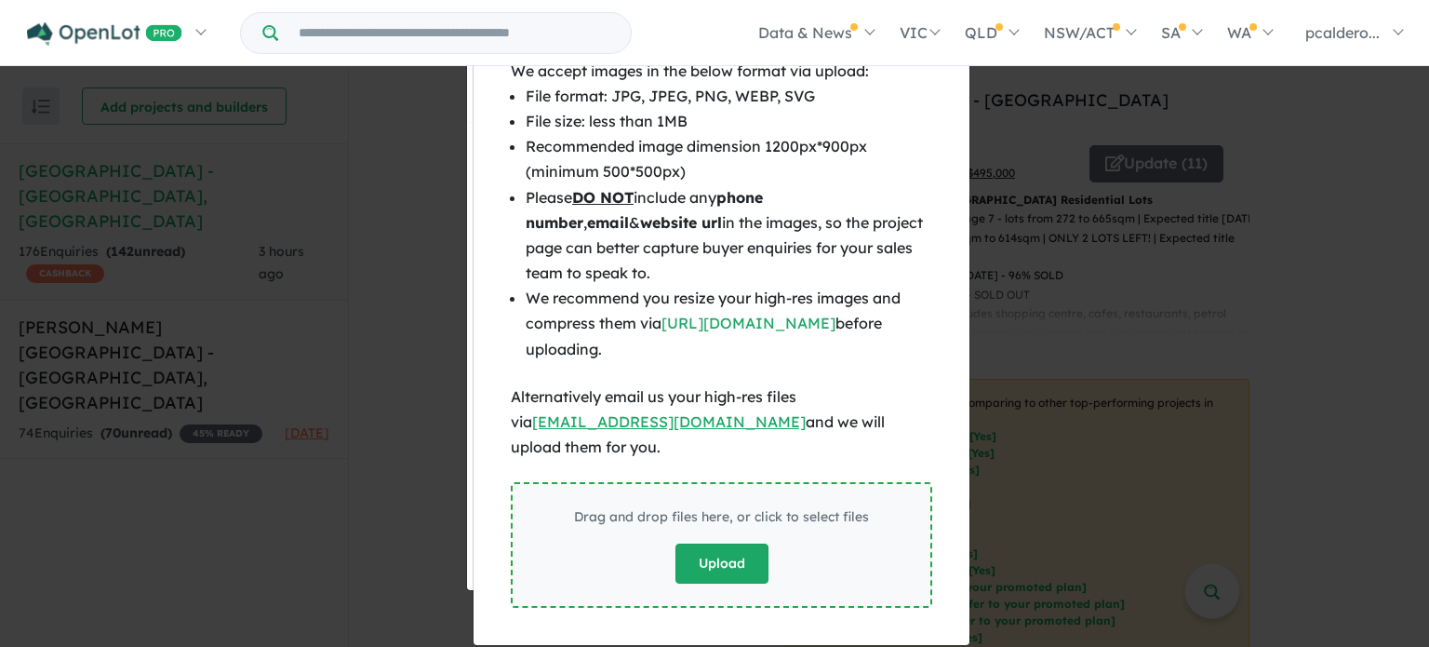 This screenshot has width=1429, height=647. What do you see at coordinates (721, 422) in the screenshot?
I see `div: Alternatively email us your high-res files via and we will upload them for you.` at bounding box center [721, 422].